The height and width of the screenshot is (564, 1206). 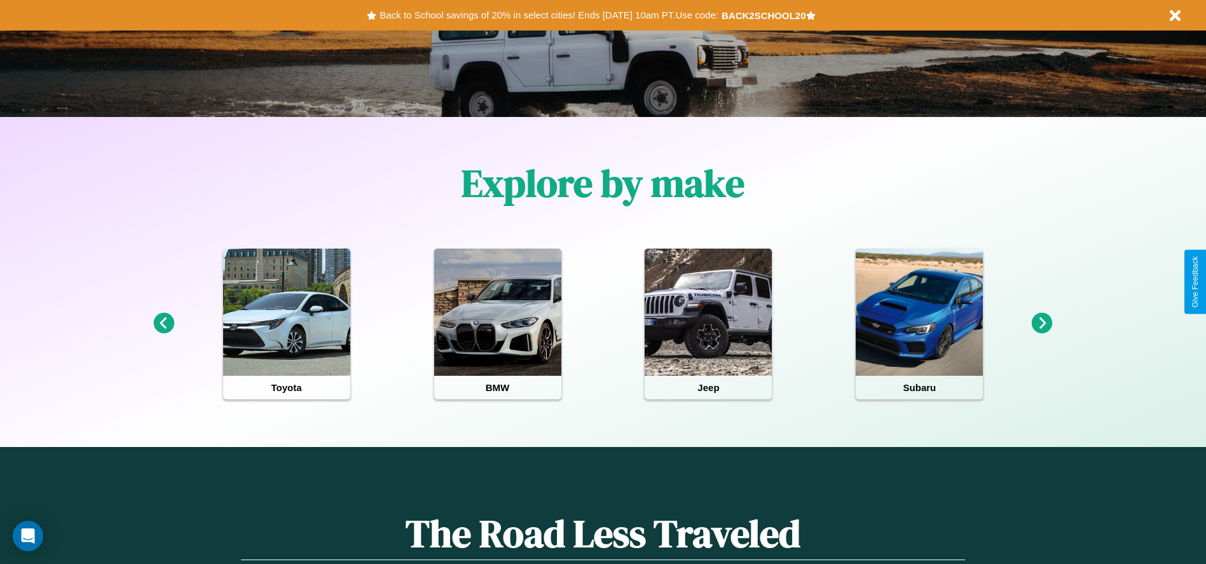 I want to click on div: Give Feedback, so click(x=1196, y=282).